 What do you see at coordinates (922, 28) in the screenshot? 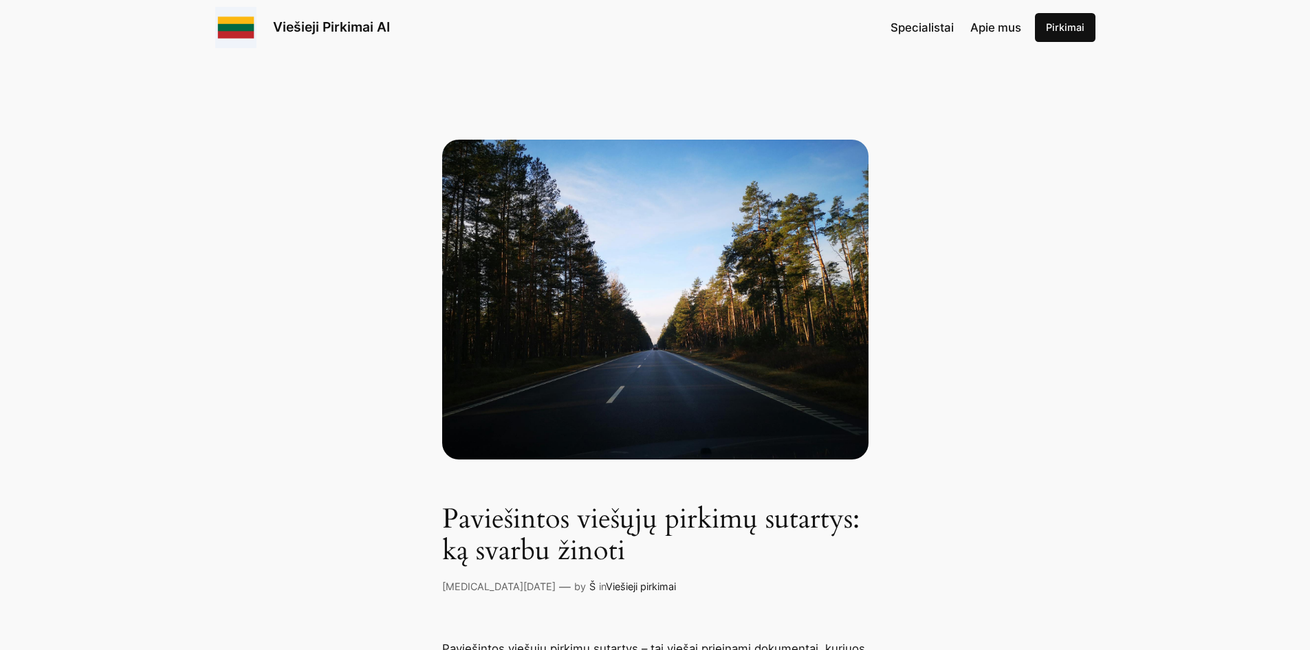
I see `a: Specialistai` at bounding box center [922, 28].